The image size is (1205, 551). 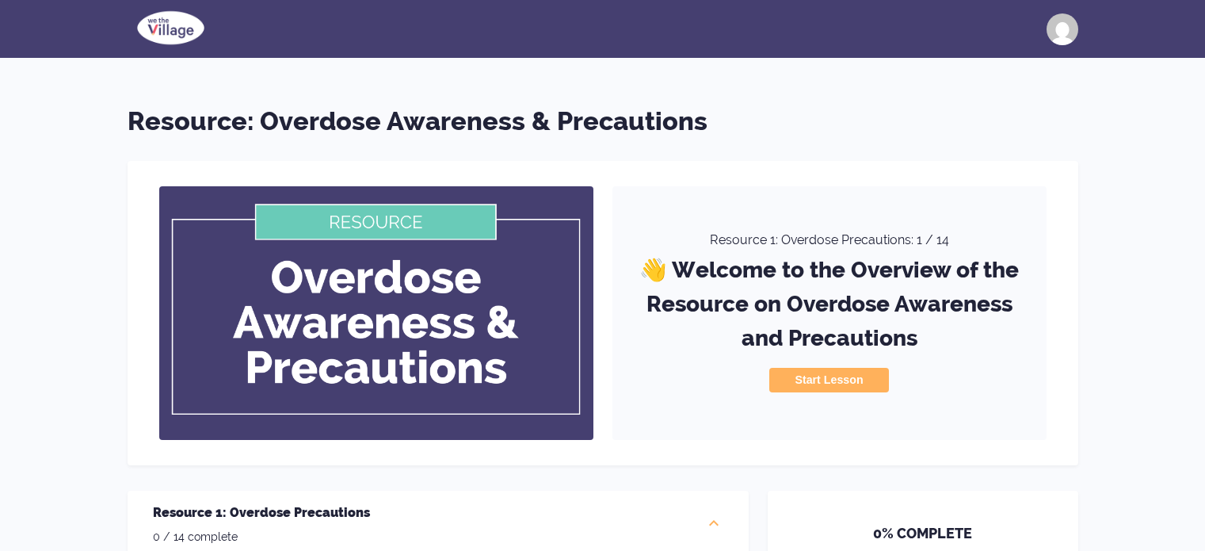 I want to click on img: school logo, so click(x=171, y=28).